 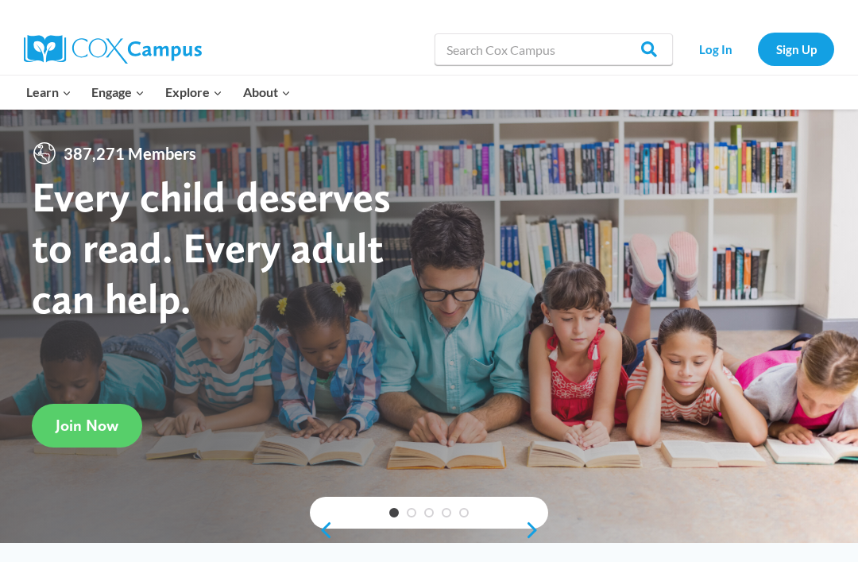 I want to click on input: Search Cox Campus, so click(x=554, y=49).